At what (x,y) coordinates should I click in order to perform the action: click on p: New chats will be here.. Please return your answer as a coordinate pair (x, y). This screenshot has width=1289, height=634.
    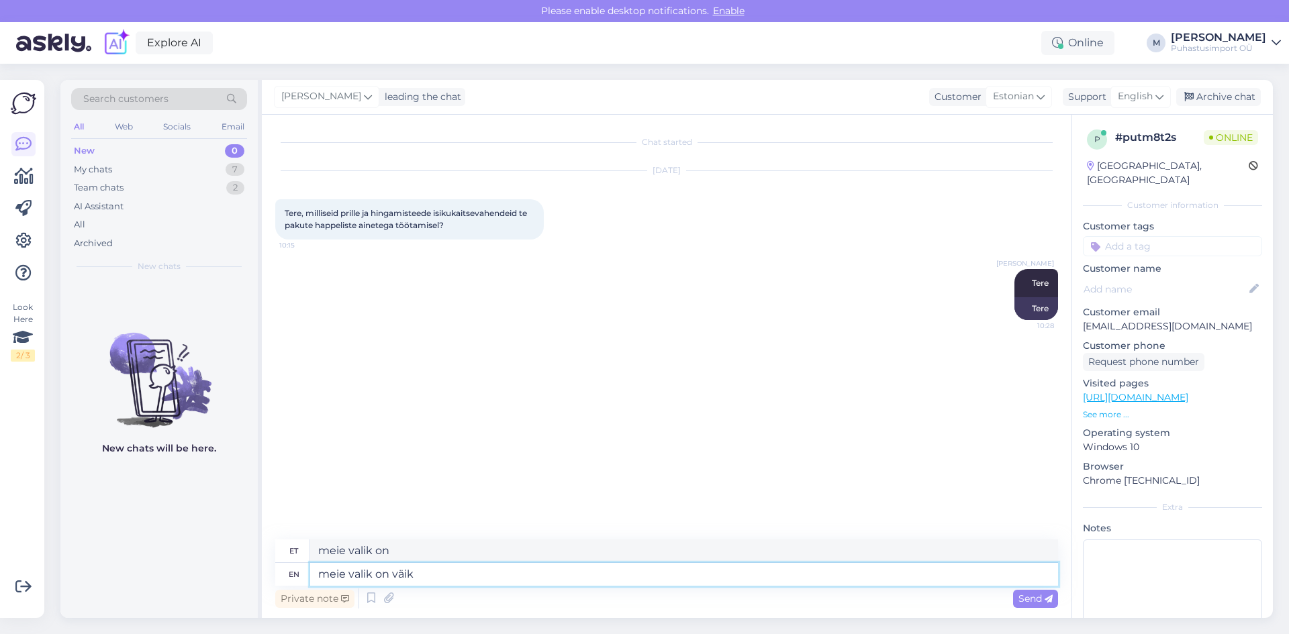
    Looking at the image, I should click on (159, 448).